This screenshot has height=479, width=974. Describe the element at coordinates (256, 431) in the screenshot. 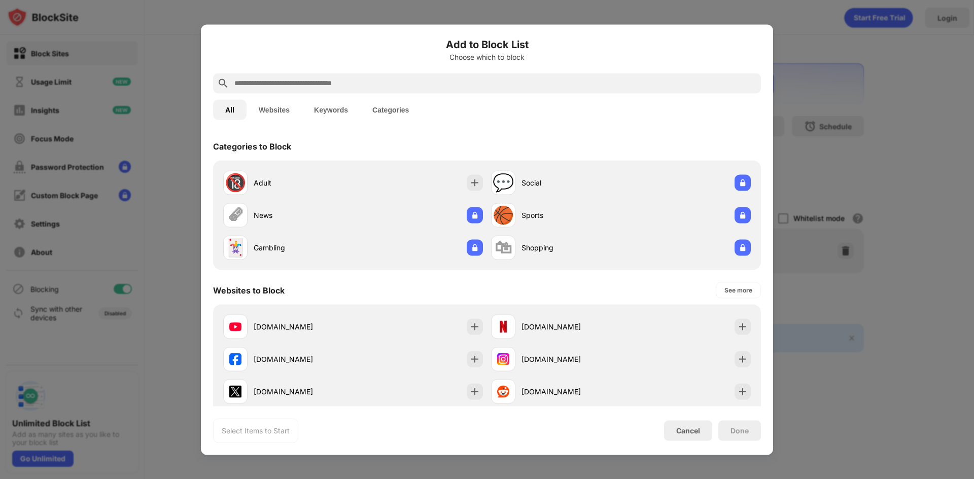

I see `div: Select Items to Start` at that location.